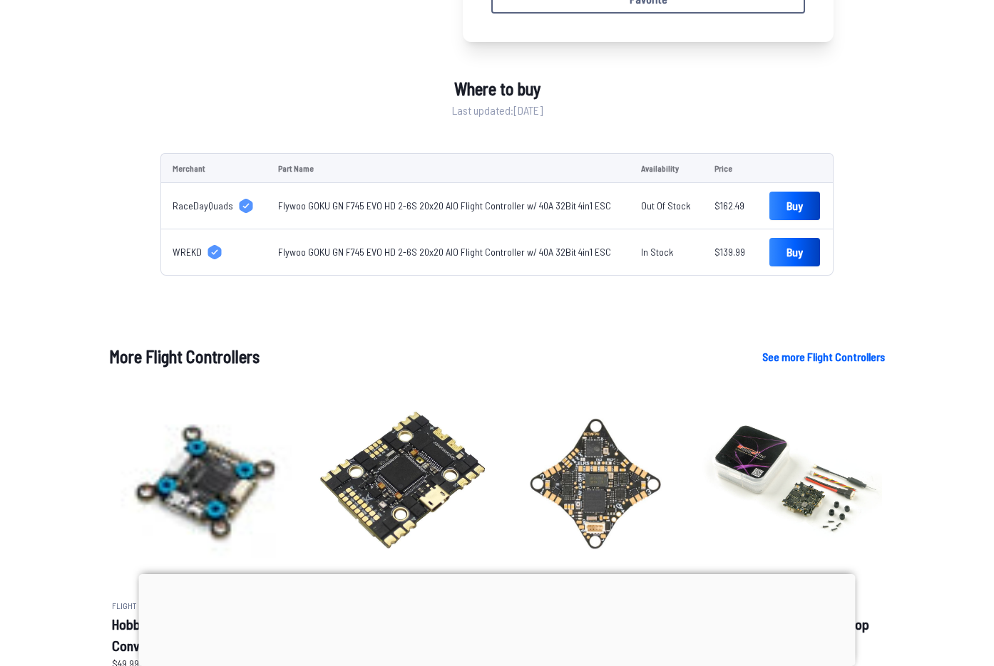  What do you see at coordinates (823, 357) in the screenshot?
I see `a: See more Flight Controllers` at bounding box center [823, 357].